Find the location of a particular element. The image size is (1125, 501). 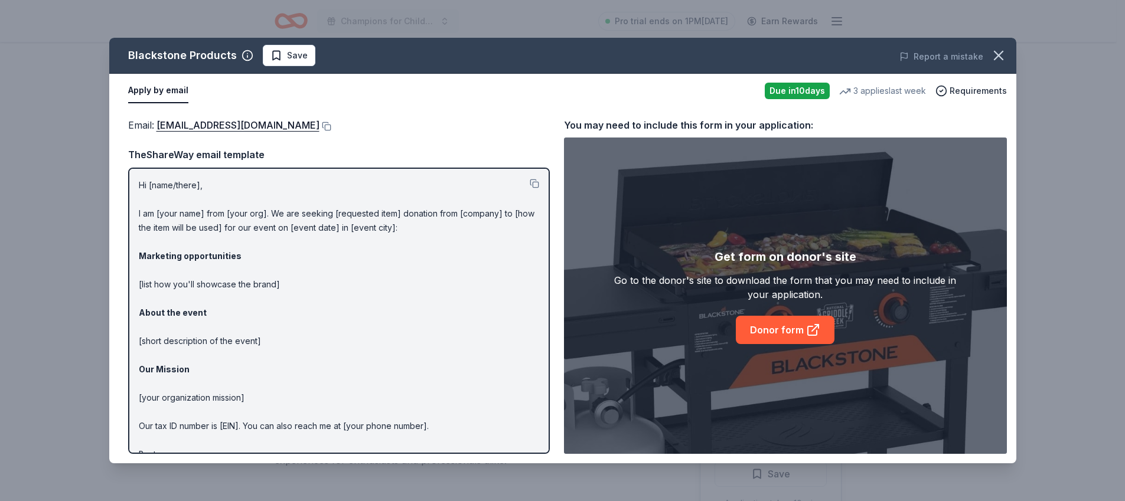

strong: About the event is located at coordinates (172, 312).